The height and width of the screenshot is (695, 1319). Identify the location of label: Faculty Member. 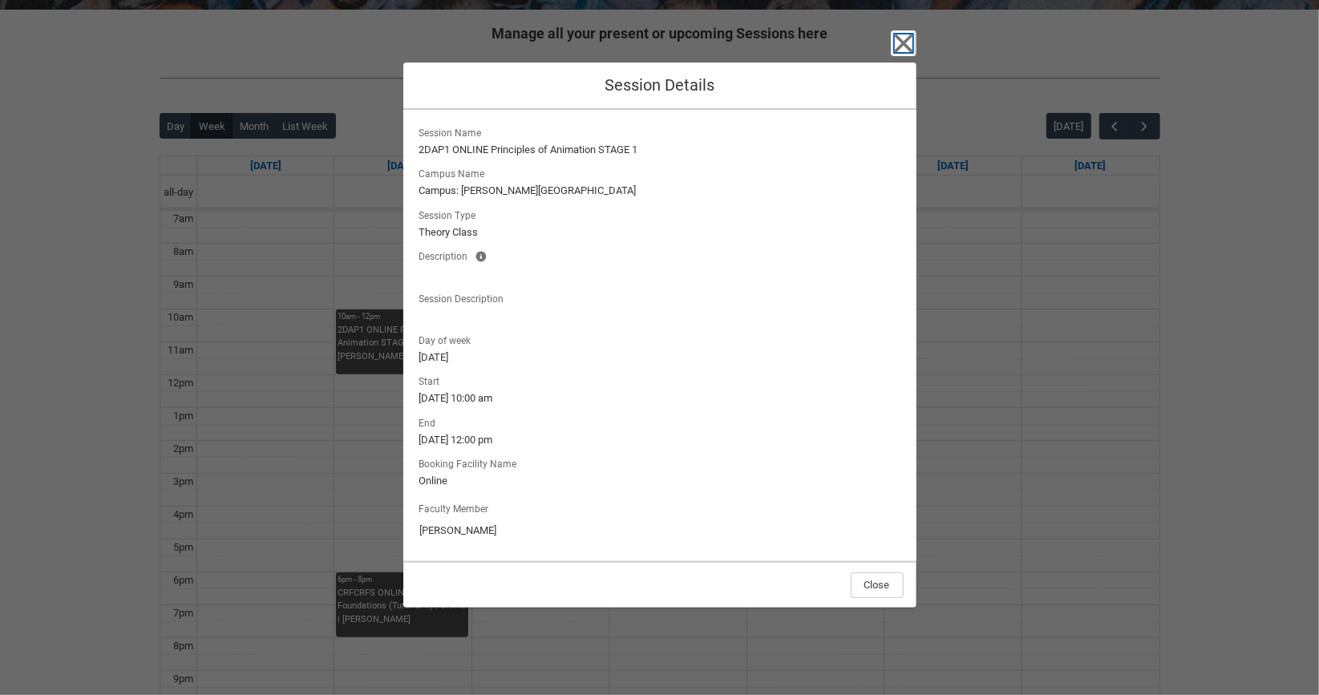
(457, 508).